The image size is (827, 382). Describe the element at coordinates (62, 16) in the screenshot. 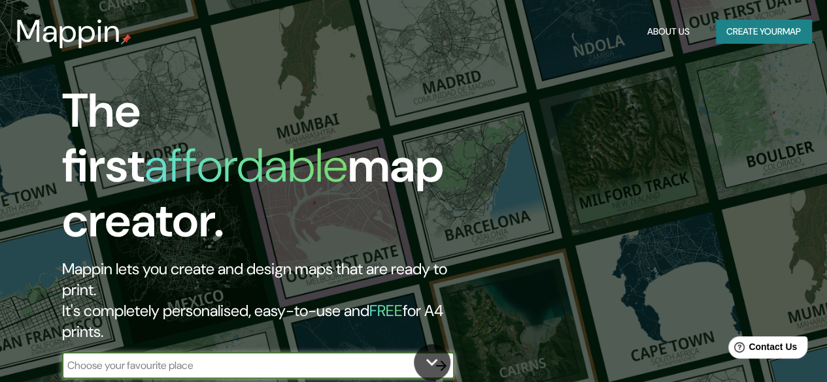

I see `span: Contact Us` at that location.